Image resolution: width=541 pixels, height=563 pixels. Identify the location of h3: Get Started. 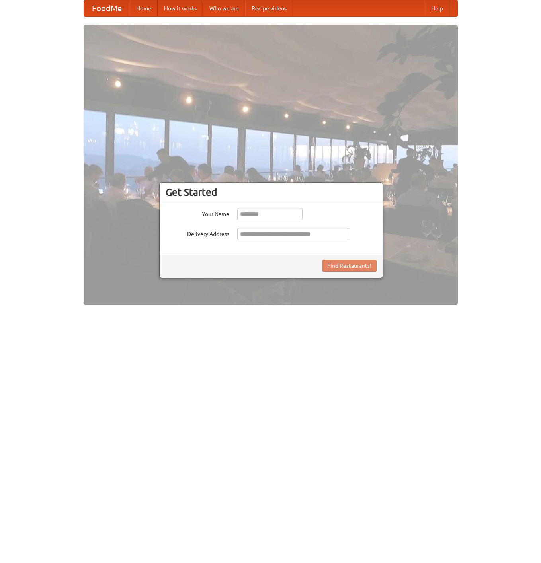
(271, 192).